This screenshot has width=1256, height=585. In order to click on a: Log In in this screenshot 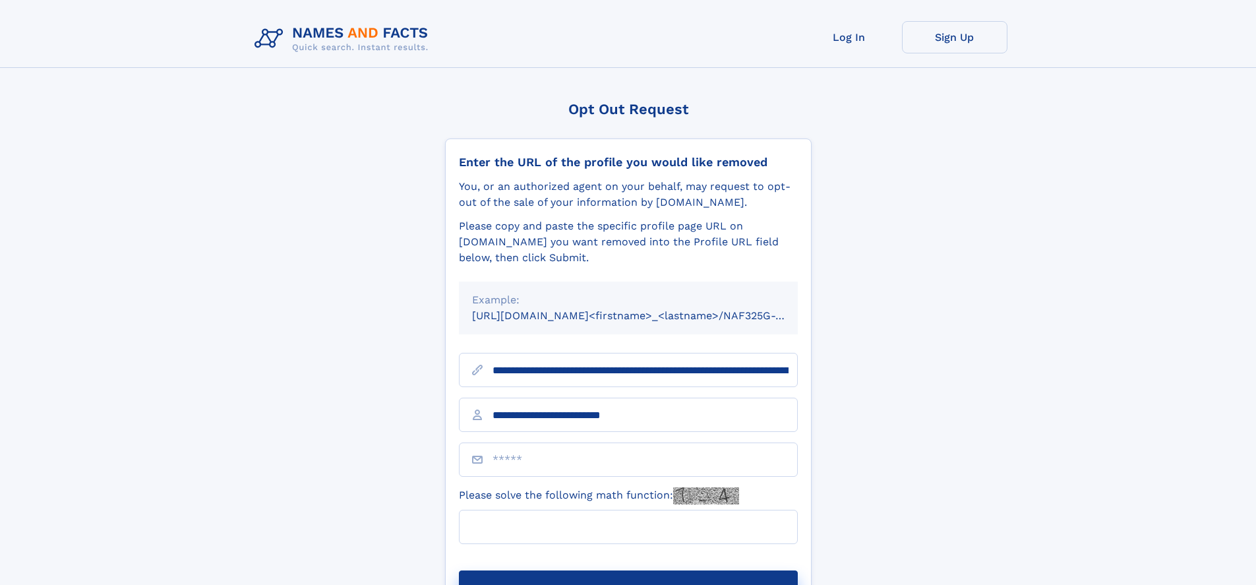, I will do `click(849, 37)`.